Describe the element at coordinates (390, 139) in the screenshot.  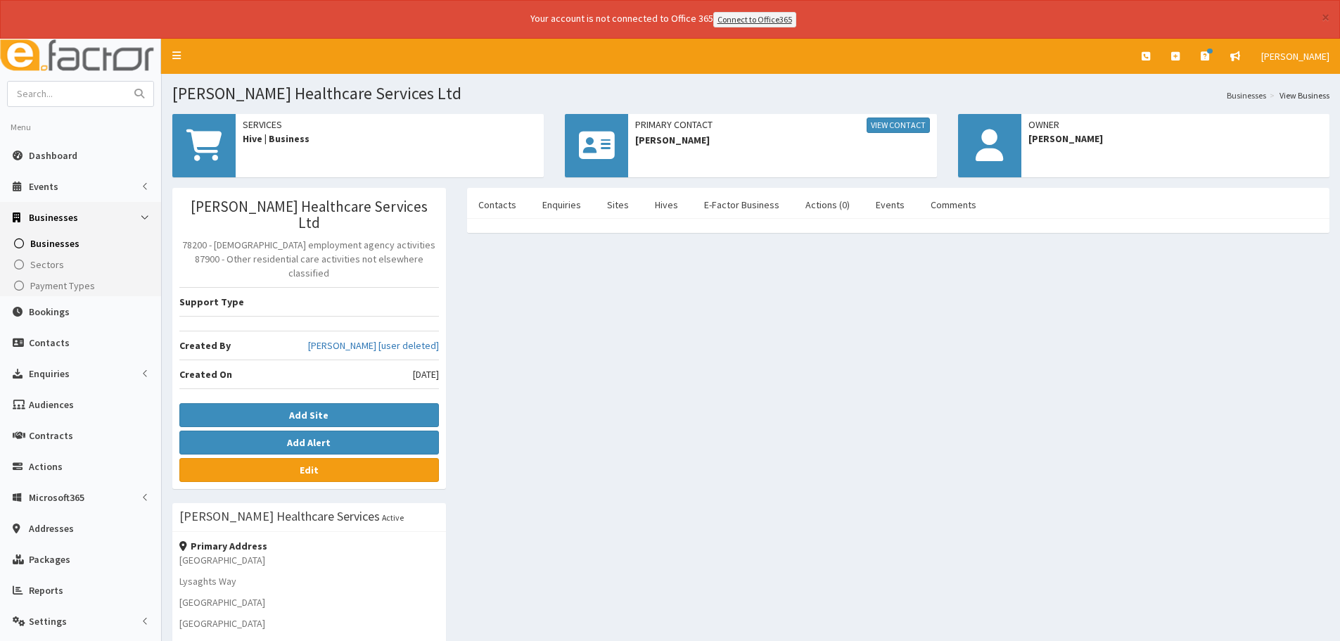
I see `span: Hive | Business` at that location.